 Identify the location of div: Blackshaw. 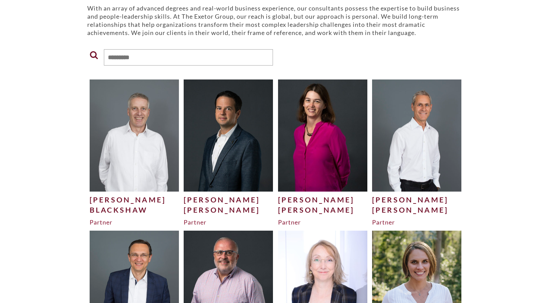
(134, 210).